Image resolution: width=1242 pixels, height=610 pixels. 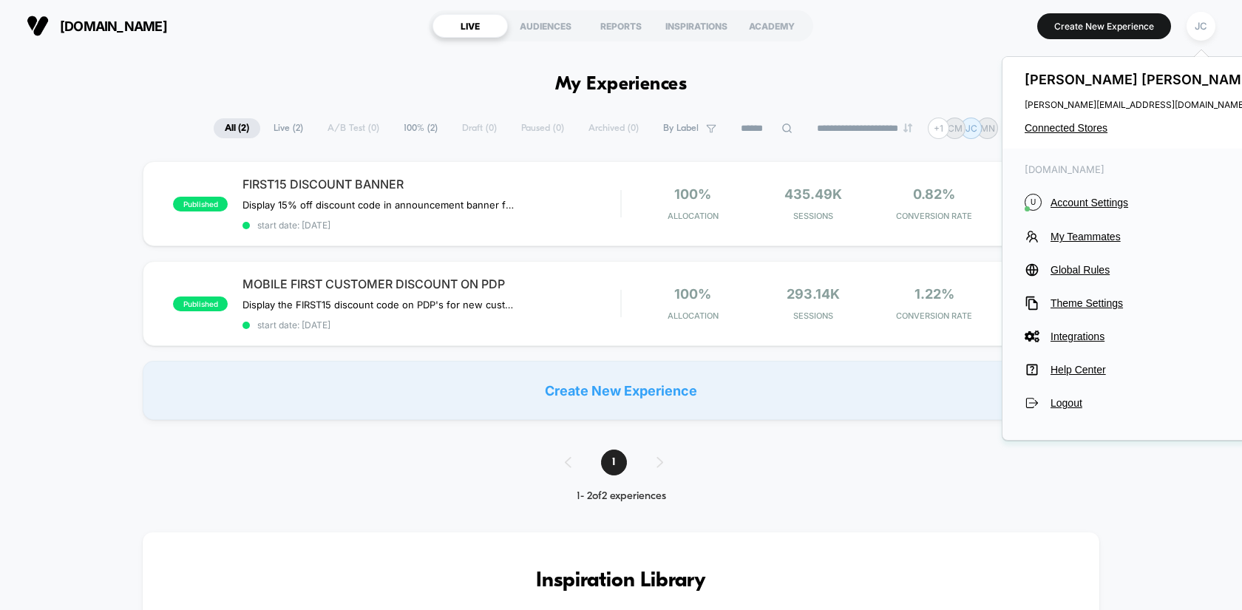 I want to click on span: 0.82%, so click(x=934, y=194).